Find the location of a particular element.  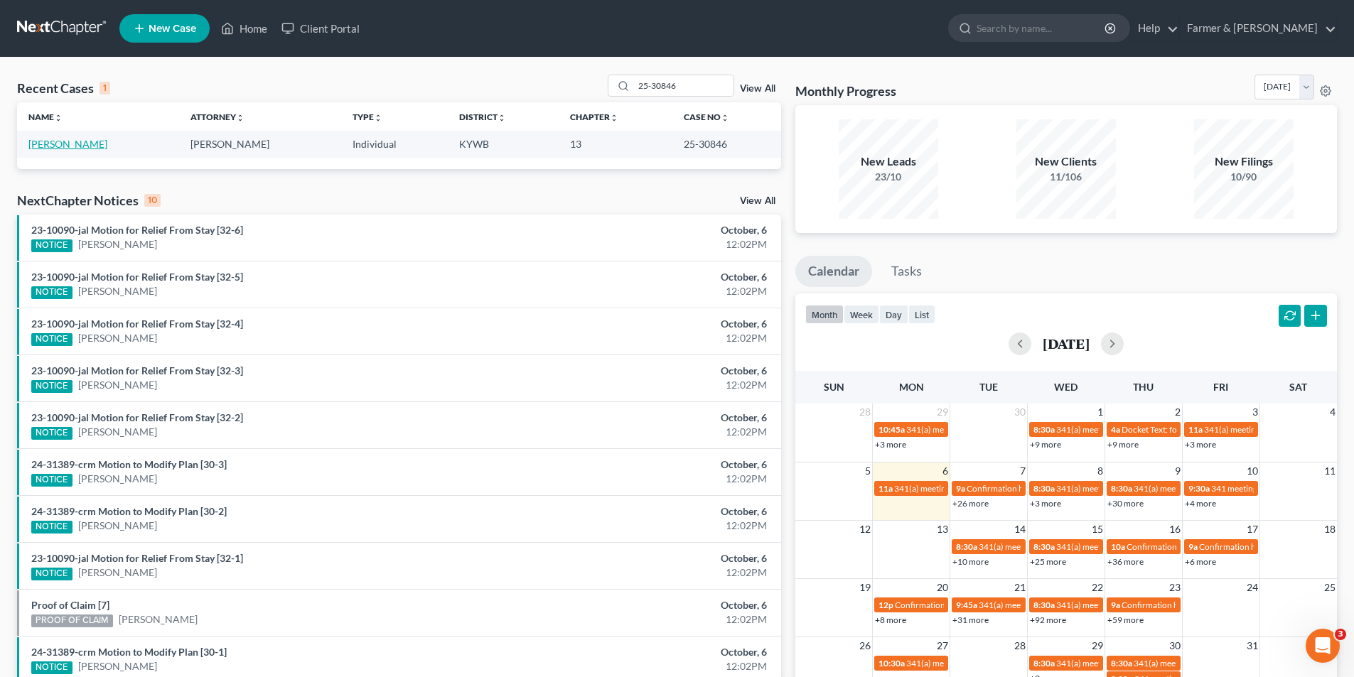

a: Client Portal is located at coordinates (321, 28).